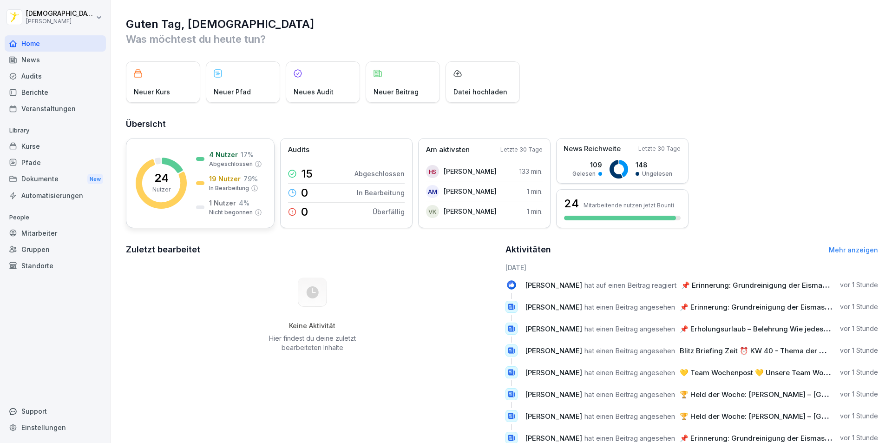  What do you see at coordinates (55, 195) in the screenshot?
I see `a: Automatisierungen` at bounding box center [55, 195].